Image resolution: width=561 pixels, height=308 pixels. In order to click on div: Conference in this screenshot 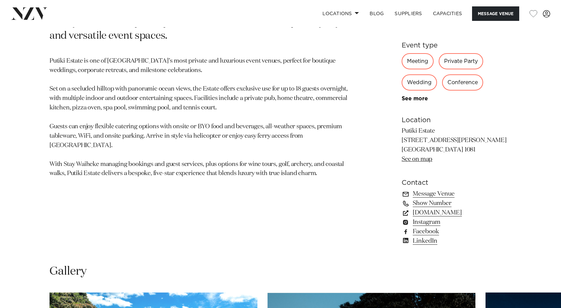, I will do `click(463, 83)`.